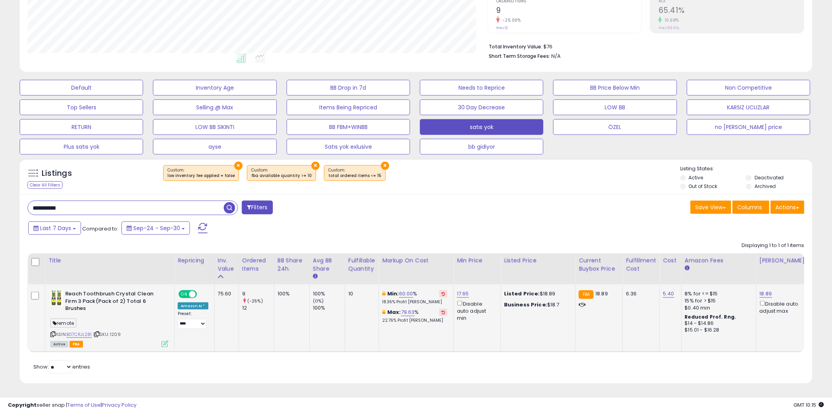 Image resolution: width=832 pixels, height=413 pixels. I want to click on div: $18.89, so click(537, 294).